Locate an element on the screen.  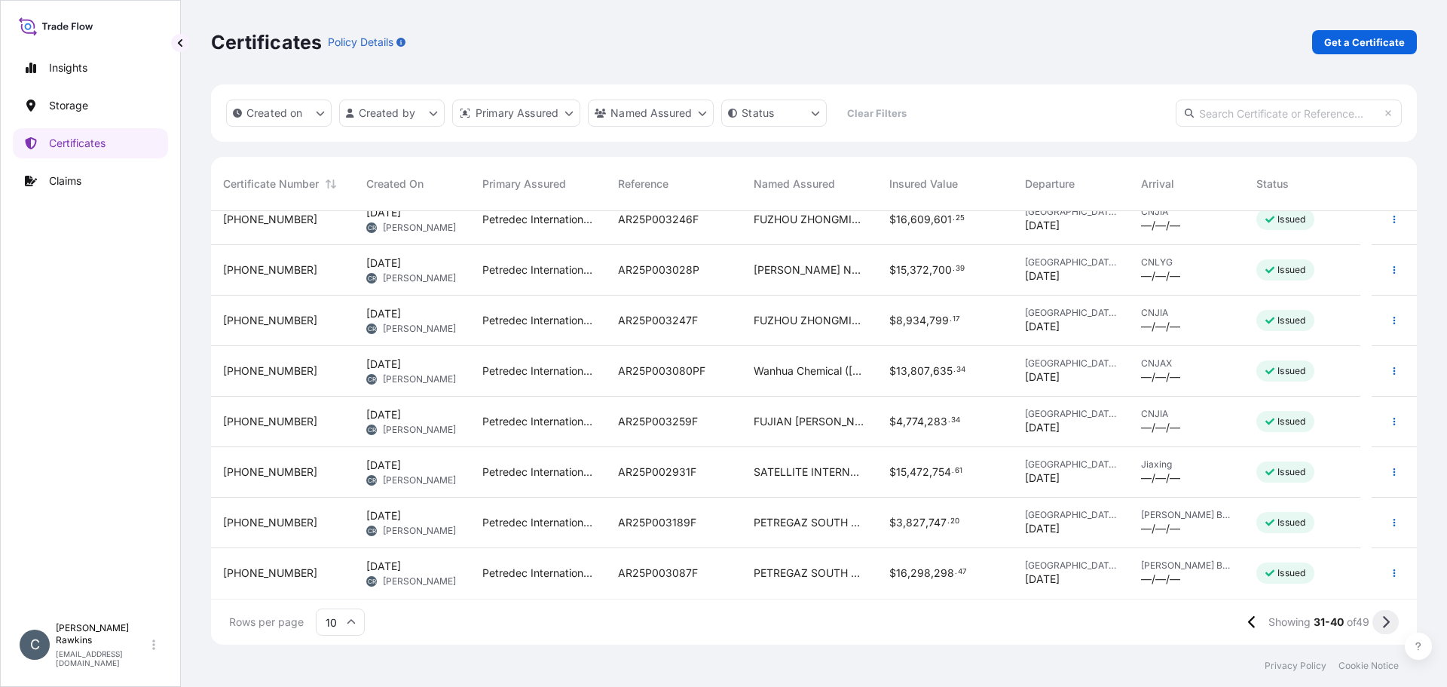
p: Created on is located at coordinates (274, 113).